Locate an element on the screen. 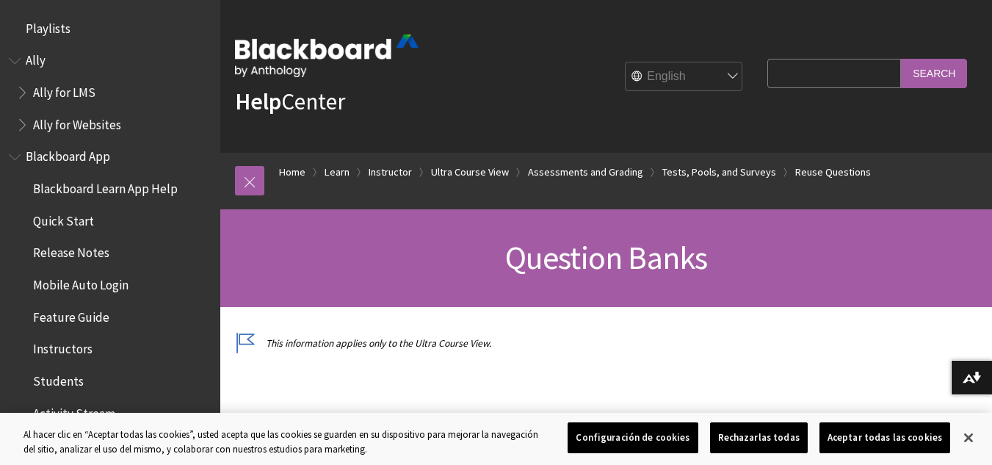 Image resolution: width=992 pixels, height=465 pixels. a: HelpCenter is located at coordinates (290, 101).